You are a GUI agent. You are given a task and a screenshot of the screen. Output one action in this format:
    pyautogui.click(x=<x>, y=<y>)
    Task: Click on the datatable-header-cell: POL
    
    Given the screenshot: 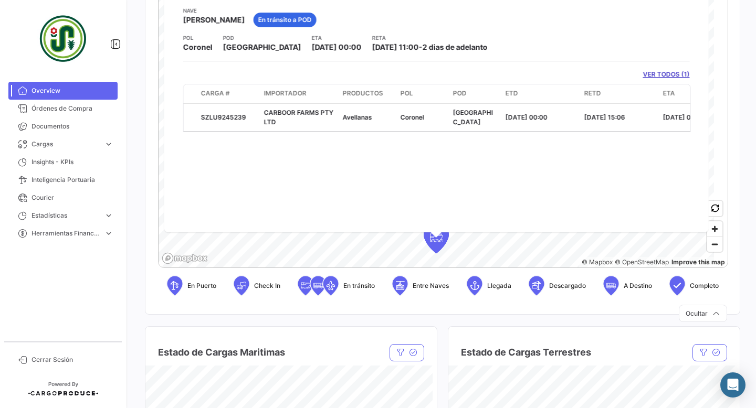 What is the action you would take?
    pyautogui.click(x=422, y=94)
    